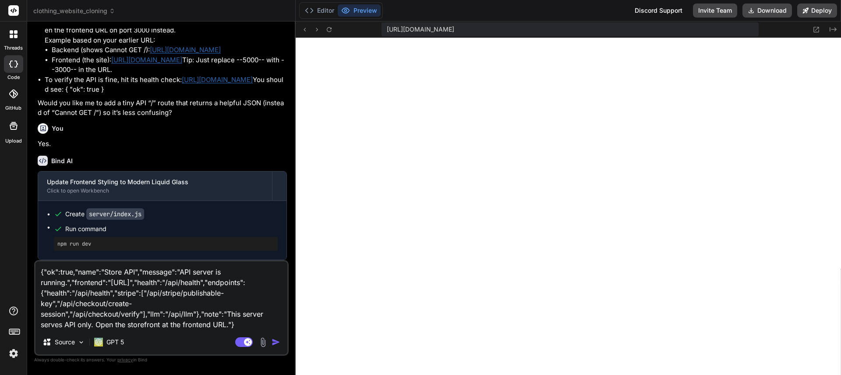 The image size is (841, 375). I want to click on span: privacy, so click(125, 359).